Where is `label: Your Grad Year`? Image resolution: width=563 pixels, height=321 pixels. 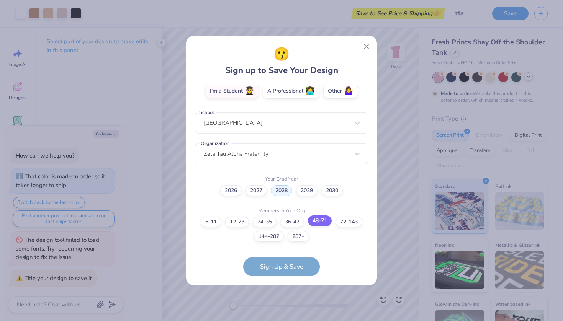 label: Your Grad Year is located at coordinates (282, 180).